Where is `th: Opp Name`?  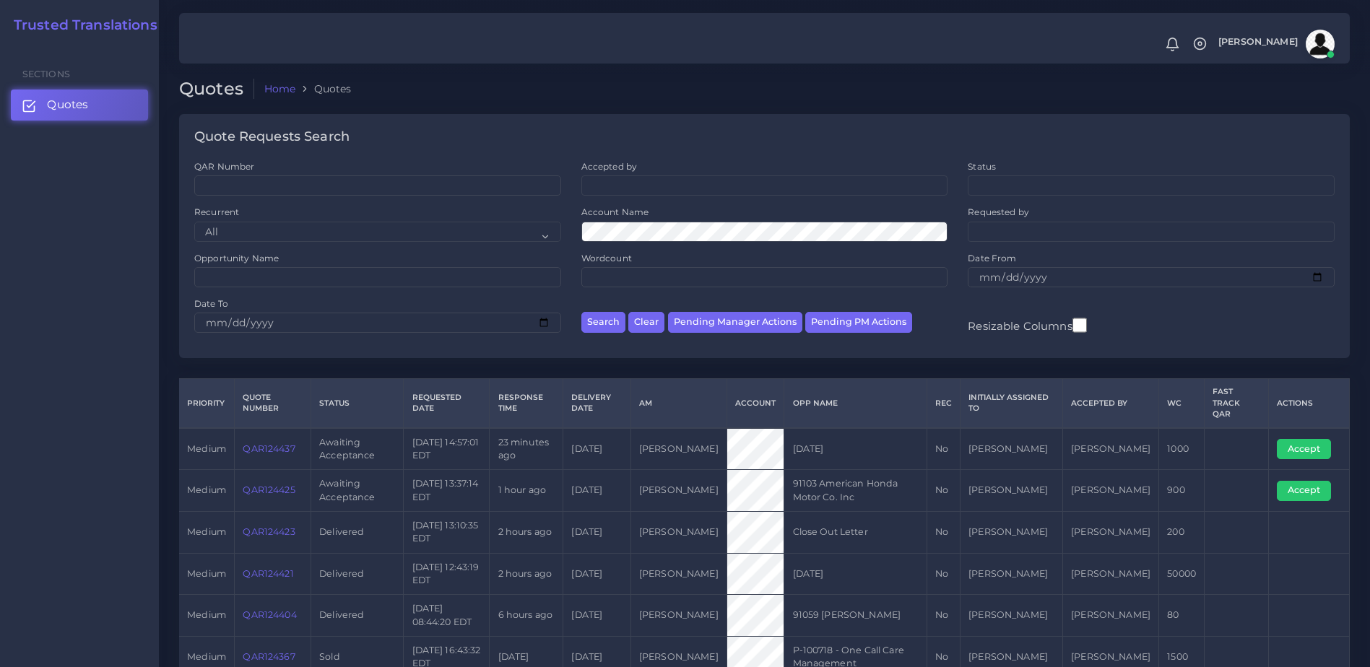
th: Opp Name is located at coordinates (855, 404).